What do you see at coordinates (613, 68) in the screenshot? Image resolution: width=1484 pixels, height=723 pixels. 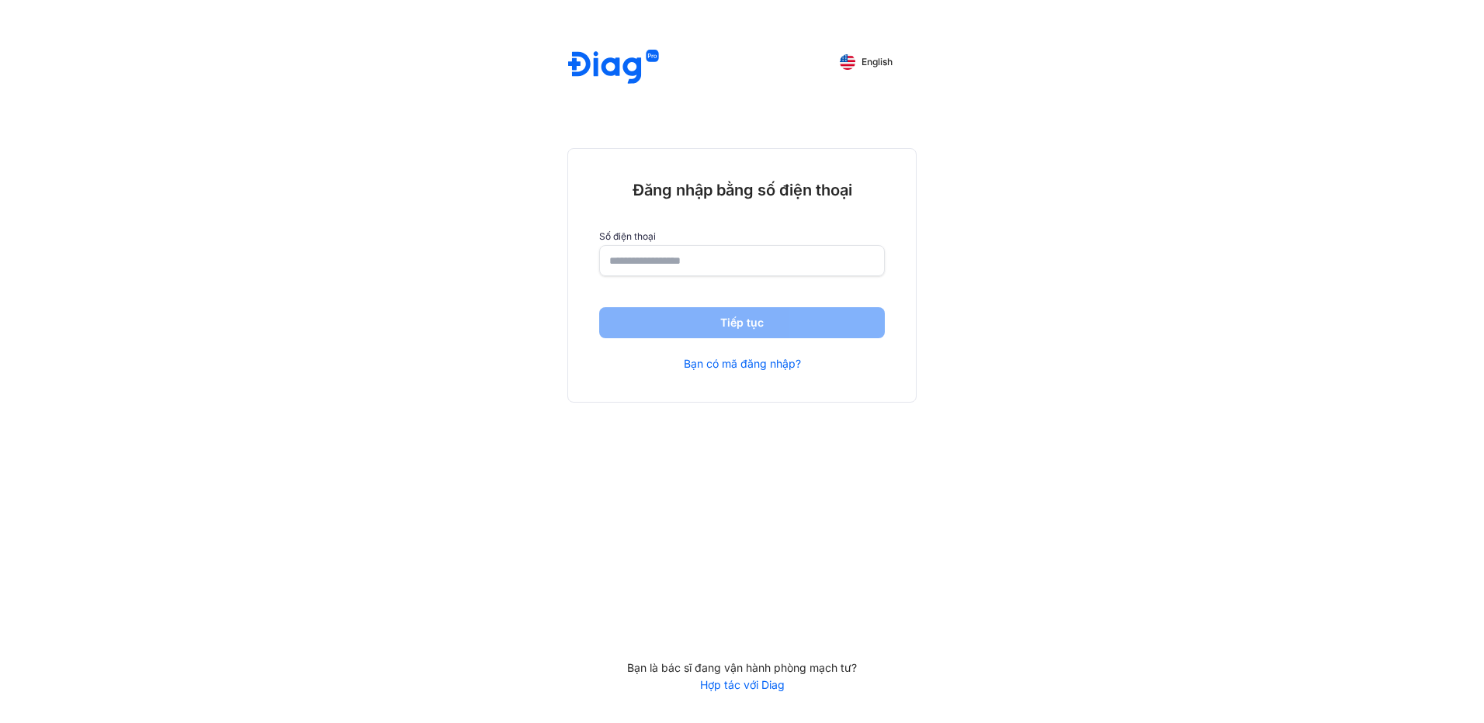 I see `img: logo` at bounding box center [613, 68].